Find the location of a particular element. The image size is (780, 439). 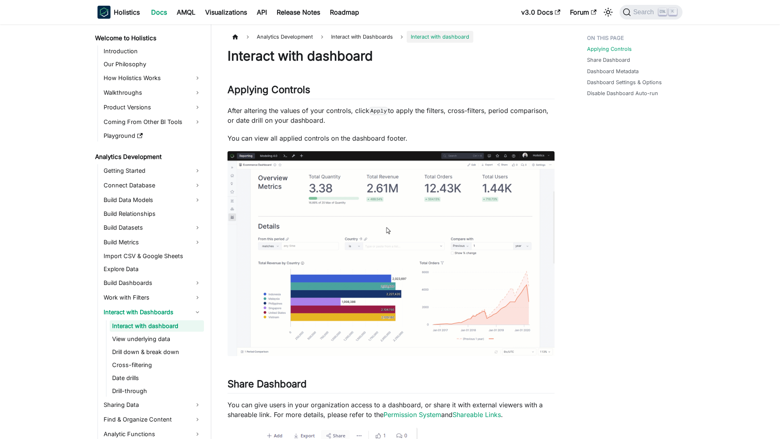

a: Connect Database is located at coordinates (152, 185).